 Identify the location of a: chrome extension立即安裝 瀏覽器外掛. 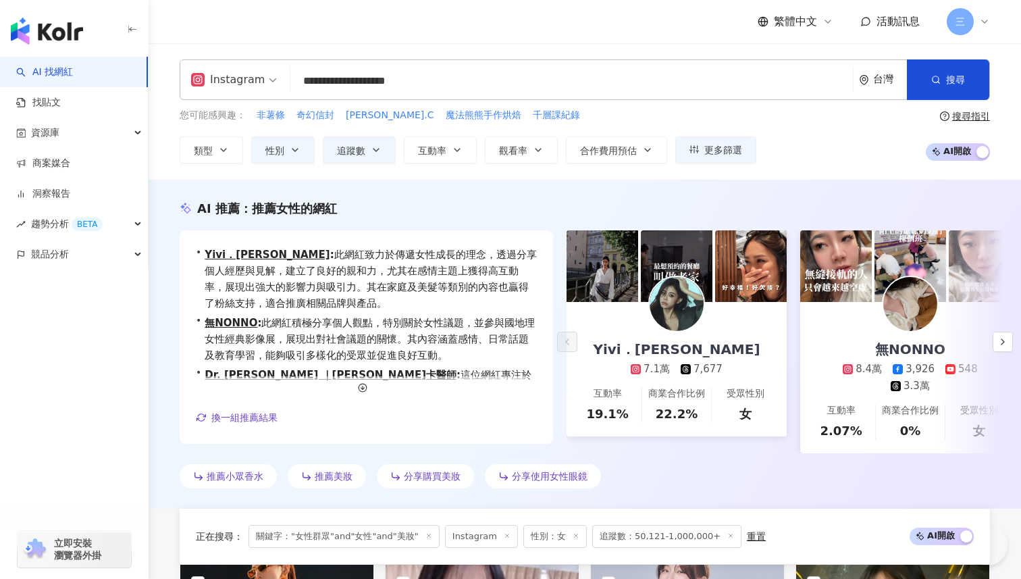
(74, 549).